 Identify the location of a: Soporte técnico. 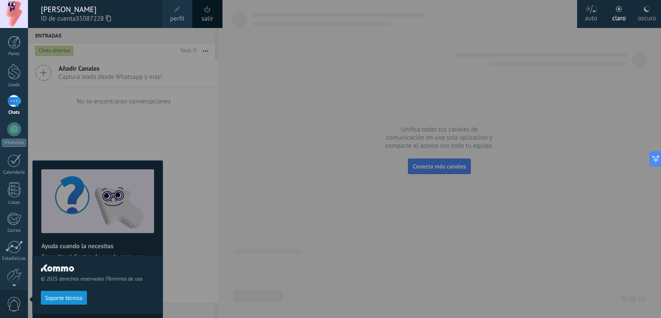
(64, 297).